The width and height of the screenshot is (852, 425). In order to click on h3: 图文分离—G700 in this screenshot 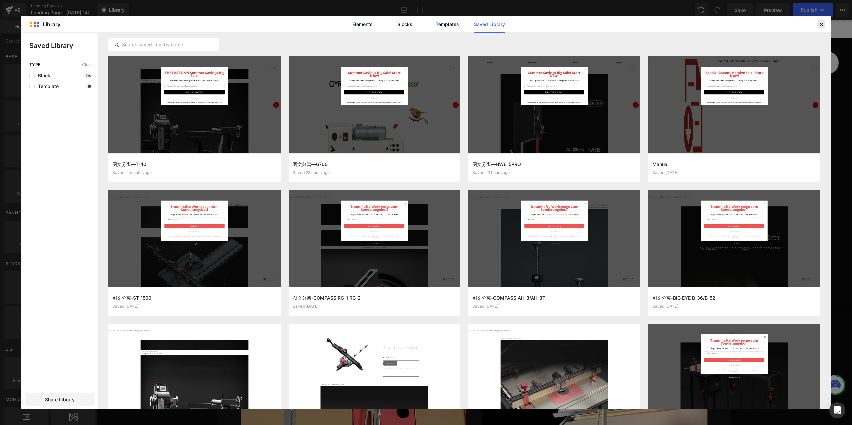, I will do `click(374, 164)`.